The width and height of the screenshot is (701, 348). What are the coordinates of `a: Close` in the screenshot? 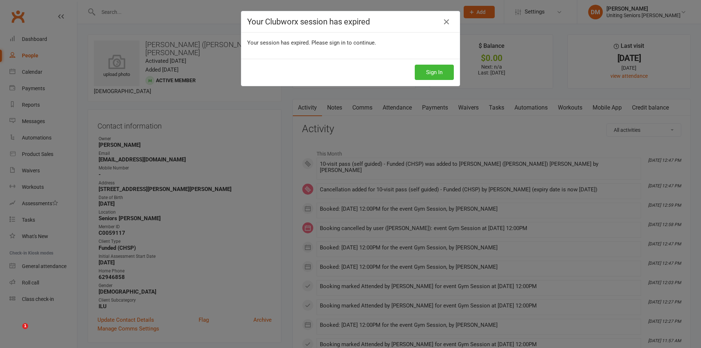 It's located at (447, 22).